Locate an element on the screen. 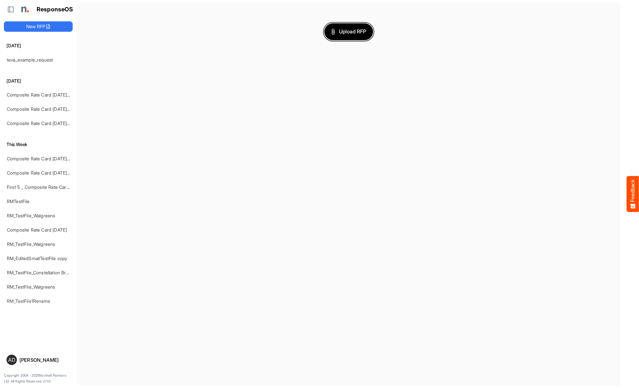  span: AD is located at coordinates (12, 360).